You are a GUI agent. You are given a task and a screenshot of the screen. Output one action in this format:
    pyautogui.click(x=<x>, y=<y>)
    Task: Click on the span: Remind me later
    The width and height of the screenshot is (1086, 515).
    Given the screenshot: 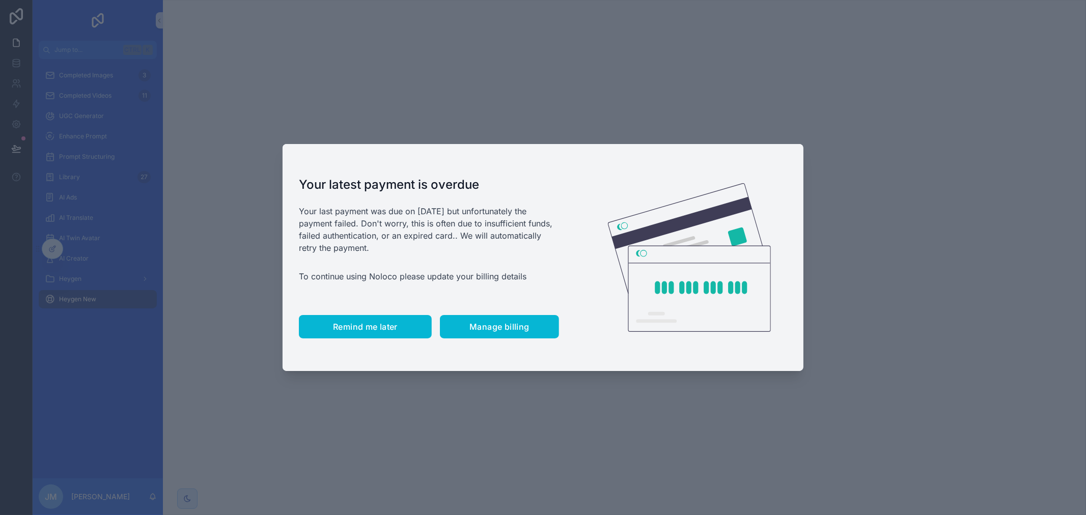 What is the action you would take?
    pyautogui.click(x=365, y=327)
    